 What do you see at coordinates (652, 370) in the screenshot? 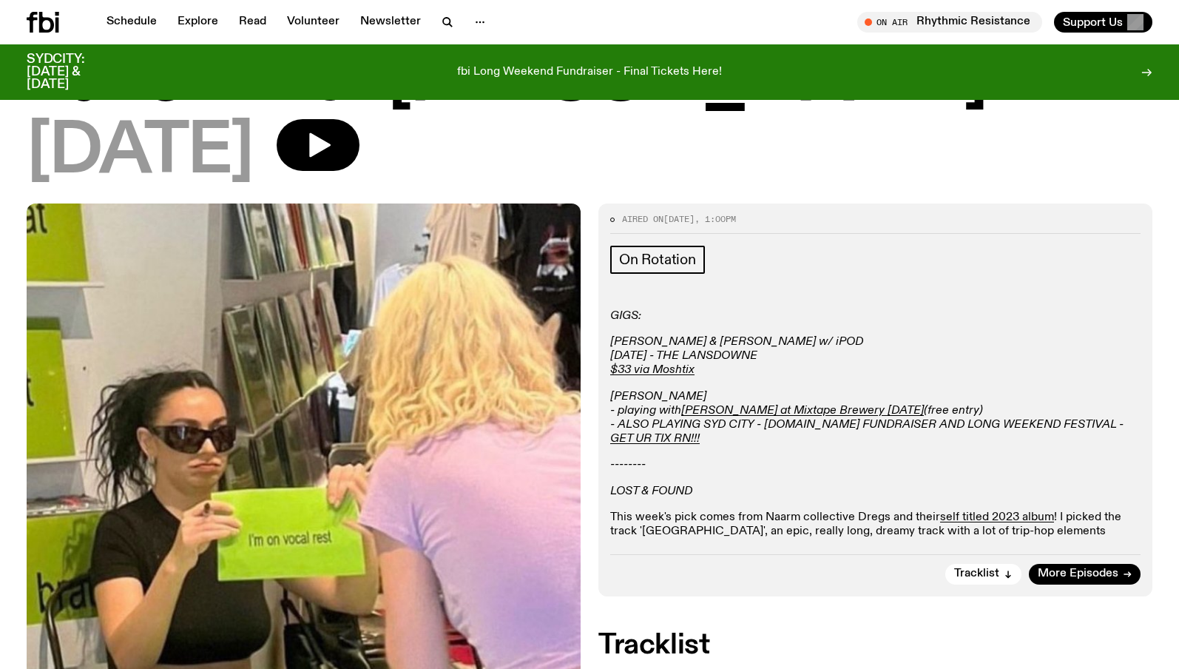
I see `em: $33 via Moshtix` at bounding box center [652, 370].